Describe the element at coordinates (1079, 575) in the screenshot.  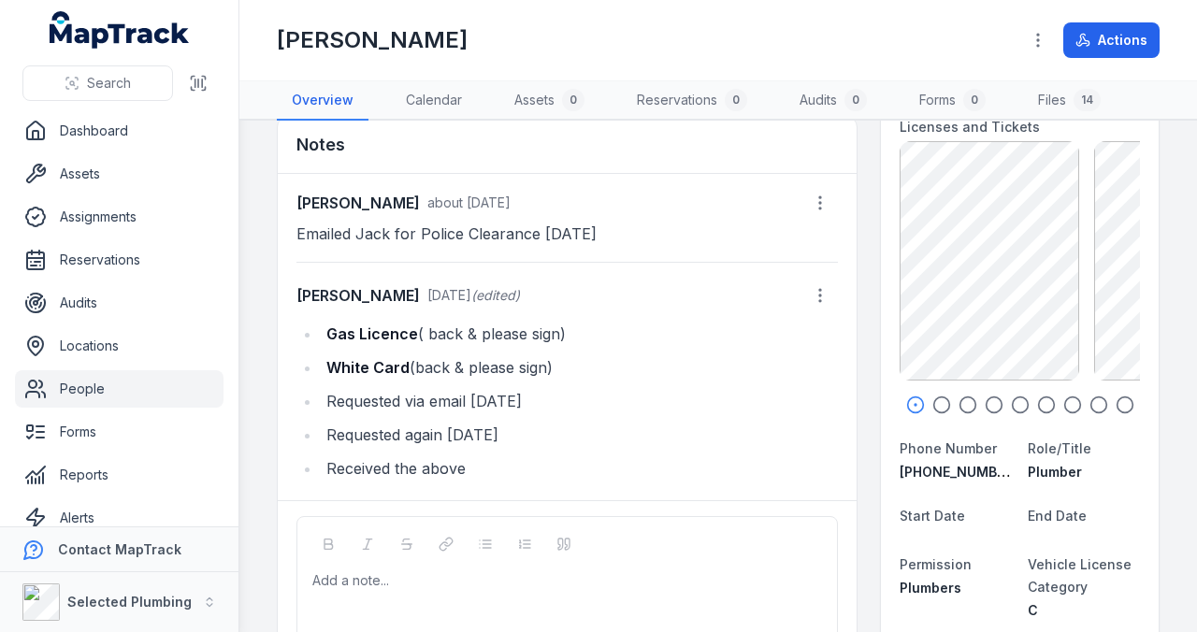
I see `span: Vehicle License Category` at that location.